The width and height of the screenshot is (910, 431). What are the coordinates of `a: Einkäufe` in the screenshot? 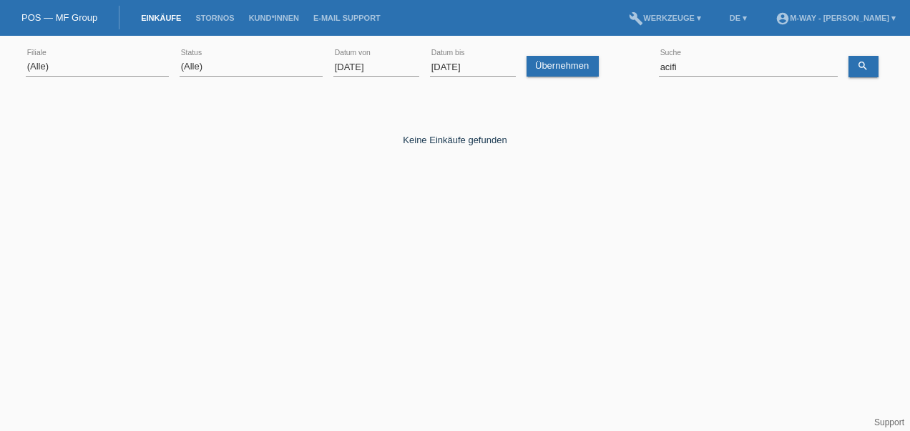 It's located at (161, 18).